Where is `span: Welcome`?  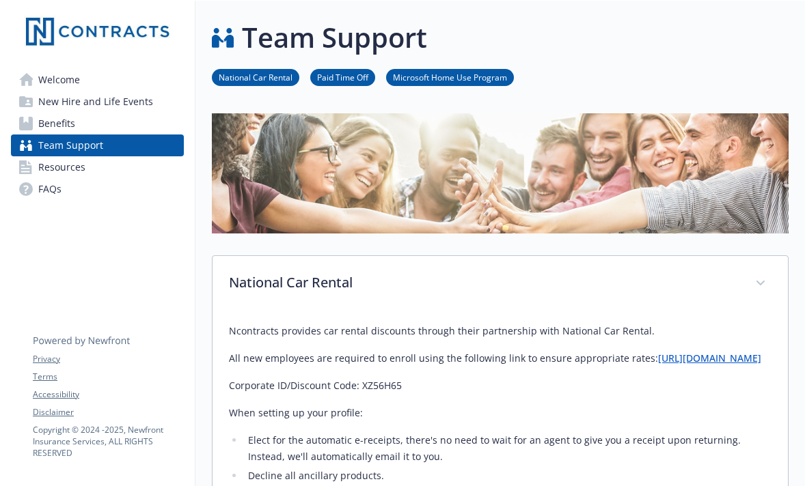
span: Welcome is located at coordinates (59, 80).